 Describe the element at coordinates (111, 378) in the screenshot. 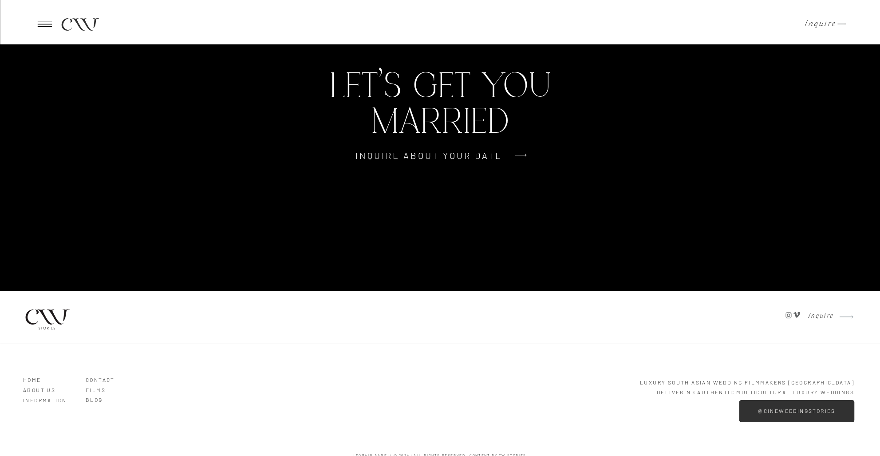

I see `a: Contact` at that location.